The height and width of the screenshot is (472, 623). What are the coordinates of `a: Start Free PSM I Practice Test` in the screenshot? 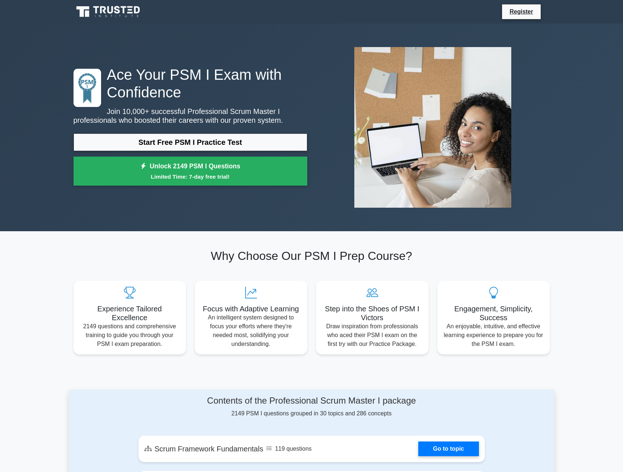 It's located at (190, 142).